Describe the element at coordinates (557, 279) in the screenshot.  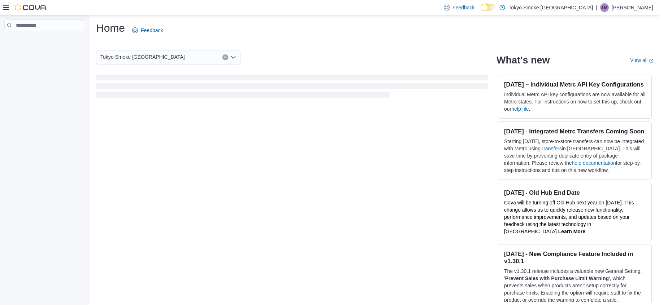
I see `strong: Prevent Sales with Purchase Limit Warning` at that location.